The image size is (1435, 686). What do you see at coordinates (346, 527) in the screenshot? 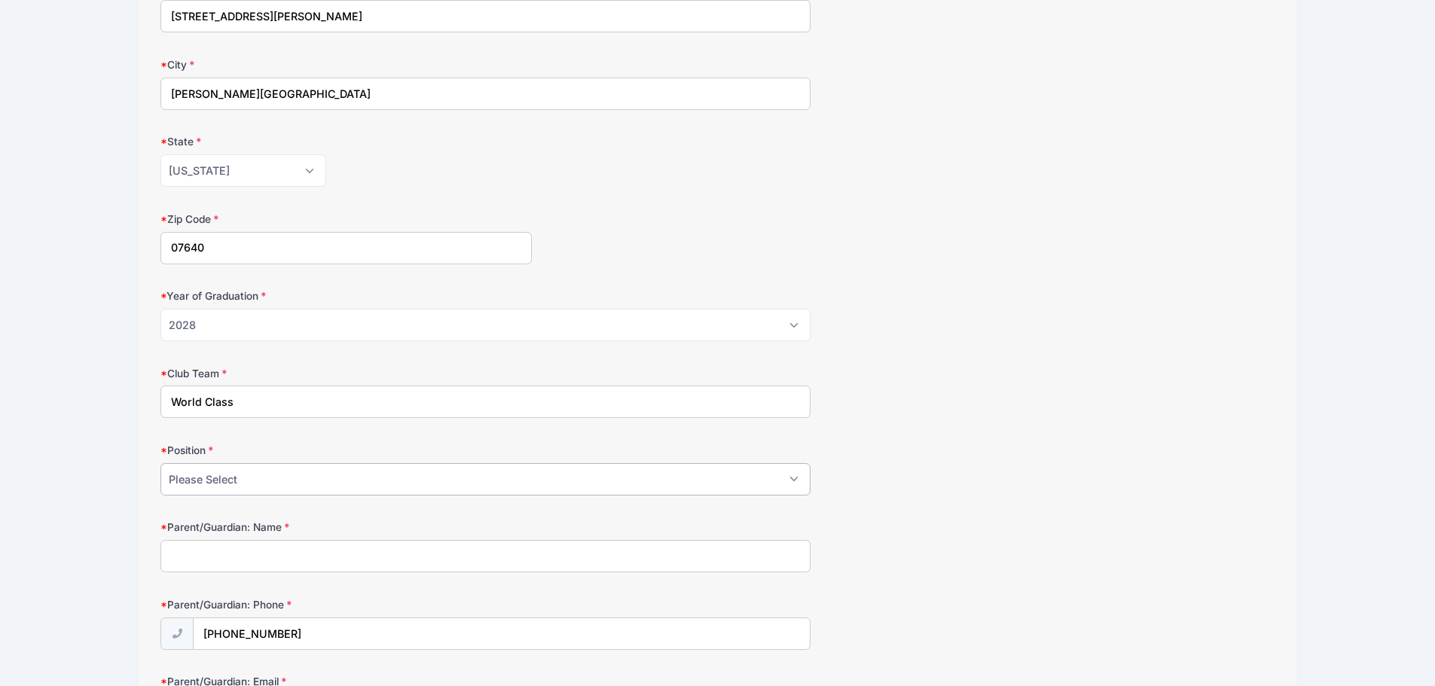
I see `label: Parent/Guardian: Name` at bounding box center [346, 527].